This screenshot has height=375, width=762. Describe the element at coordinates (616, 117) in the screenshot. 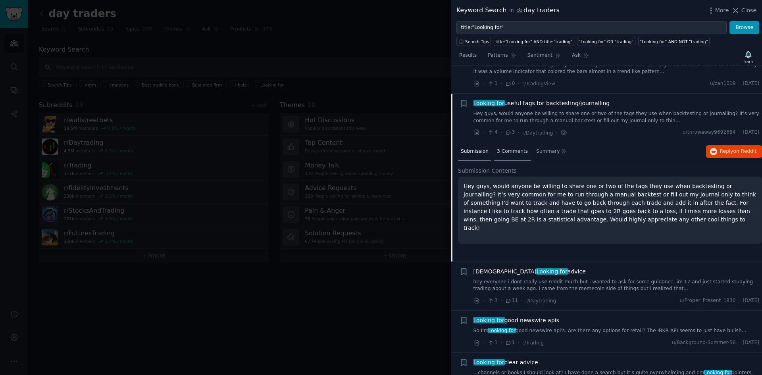

I see `a: Hey guys, would anyone be willing to share one or two of the tags they use when backtesting or jo...` at that location.